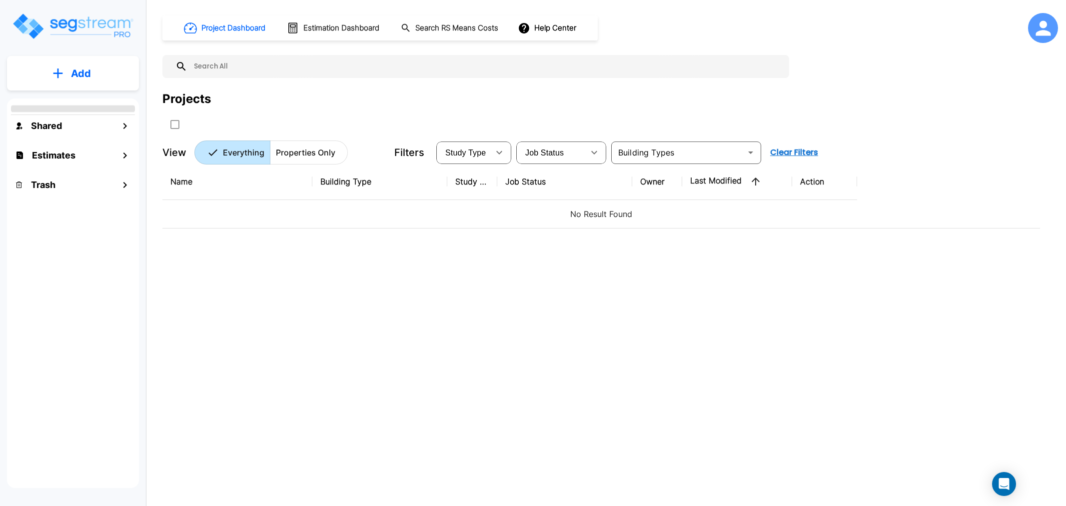 Image resolution: width=1066 pixels, height=506 pixels. What do you see at coordinates (233, 28) in the screenshot?
I see `h1: Project Dashboard` at bounding box center [233, 28].